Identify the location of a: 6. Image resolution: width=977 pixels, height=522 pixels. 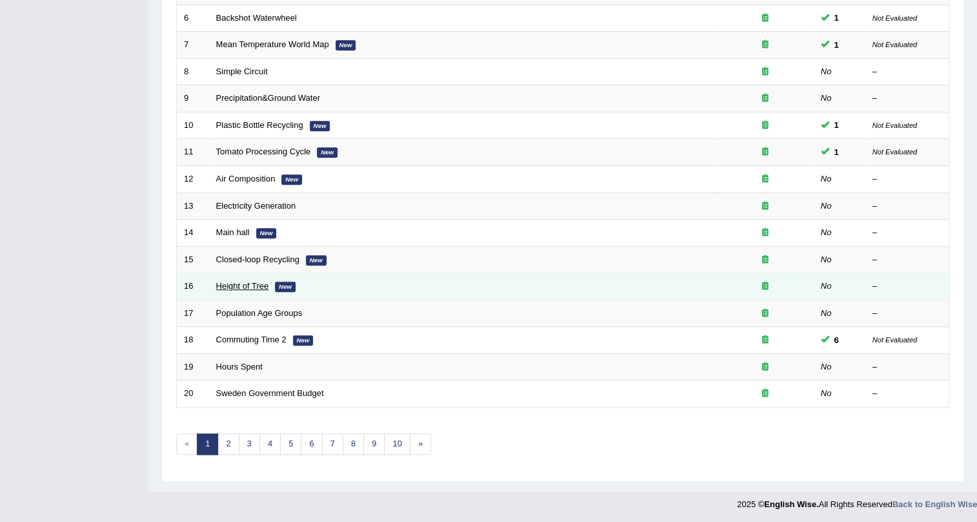
(311, 443).